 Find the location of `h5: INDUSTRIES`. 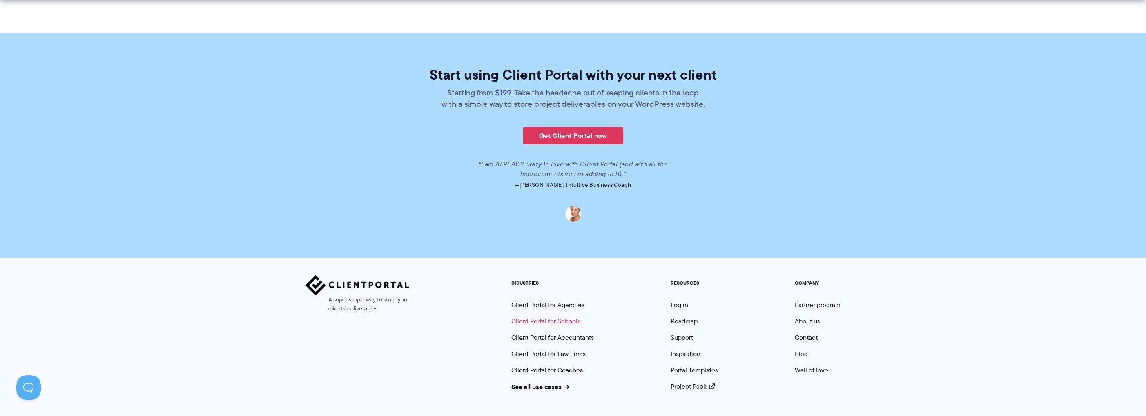

h5: INDUSTRIES is located at coordinates (552, 283).